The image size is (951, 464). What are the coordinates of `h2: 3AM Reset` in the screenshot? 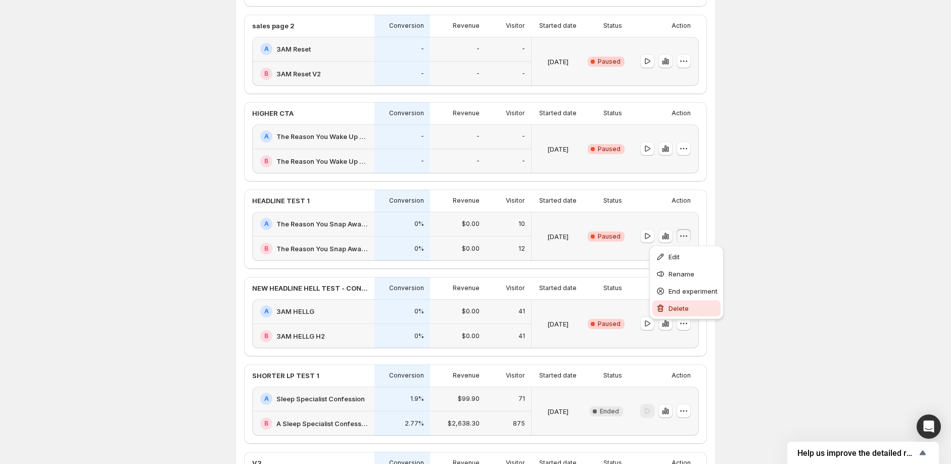 It's located at (294, 49).